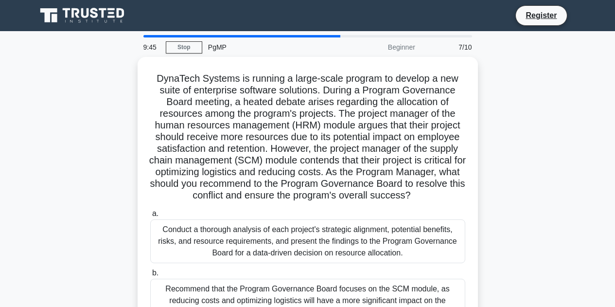 Image resolution: width=615 pixels, height=307 pixels. Describe the element at coordinates (155, 213) in the screenshot. I see `span: a.` at that location.